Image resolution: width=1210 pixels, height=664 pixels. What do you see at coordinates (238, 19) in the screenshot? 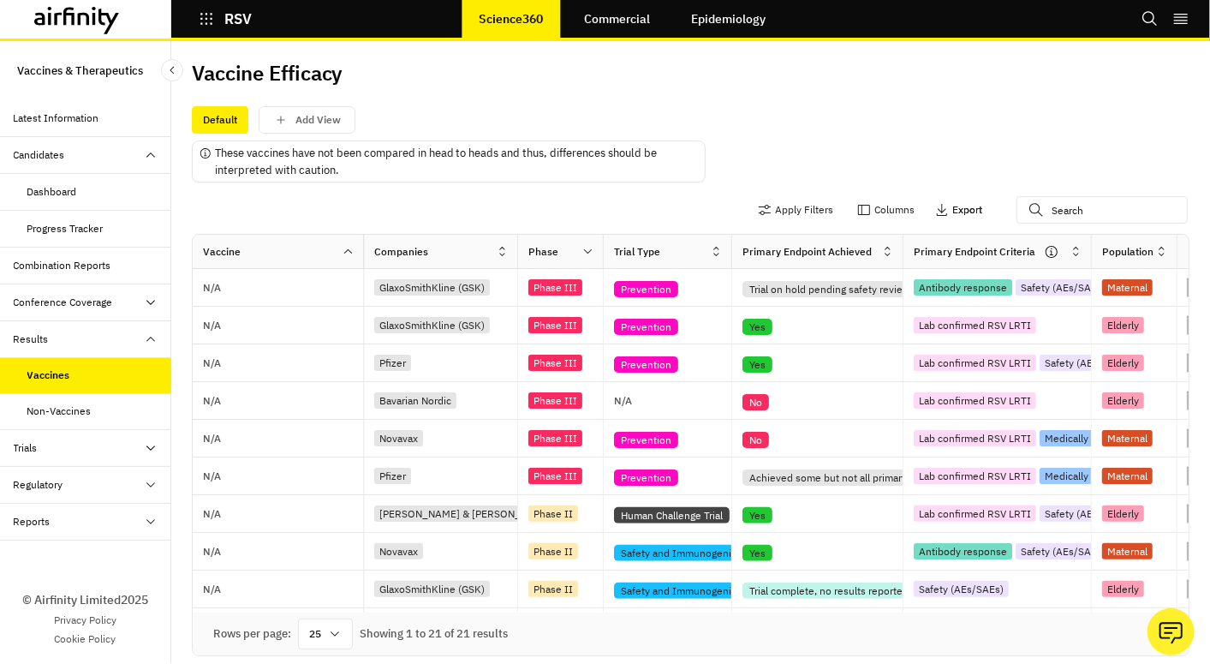
I see `p: RSV` at bounding box center [238, 19].